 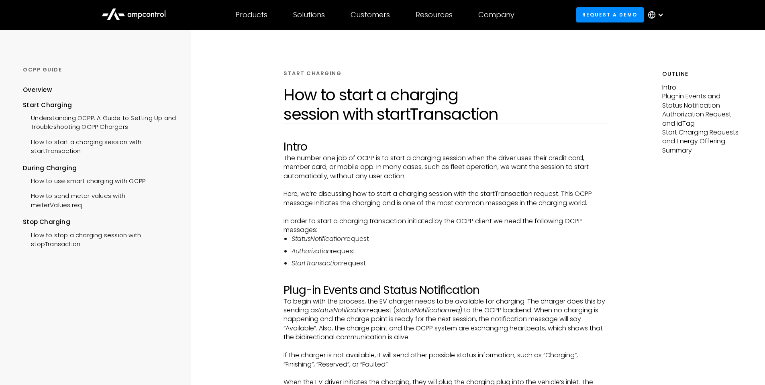 What do you see at coordinates (446, 167) in the screenshot?
I see `p: The number one job of OCPP is to start a charging session when the driver uses their credit card,...` at bounding box center [446, 167].